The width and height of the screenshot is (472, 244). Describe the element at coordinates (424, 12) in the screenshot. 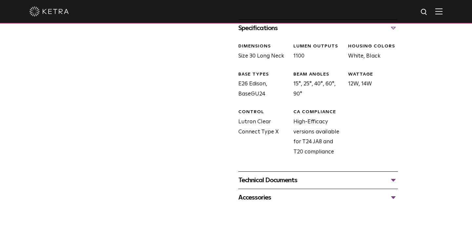

I see `img: search icon` at that location.